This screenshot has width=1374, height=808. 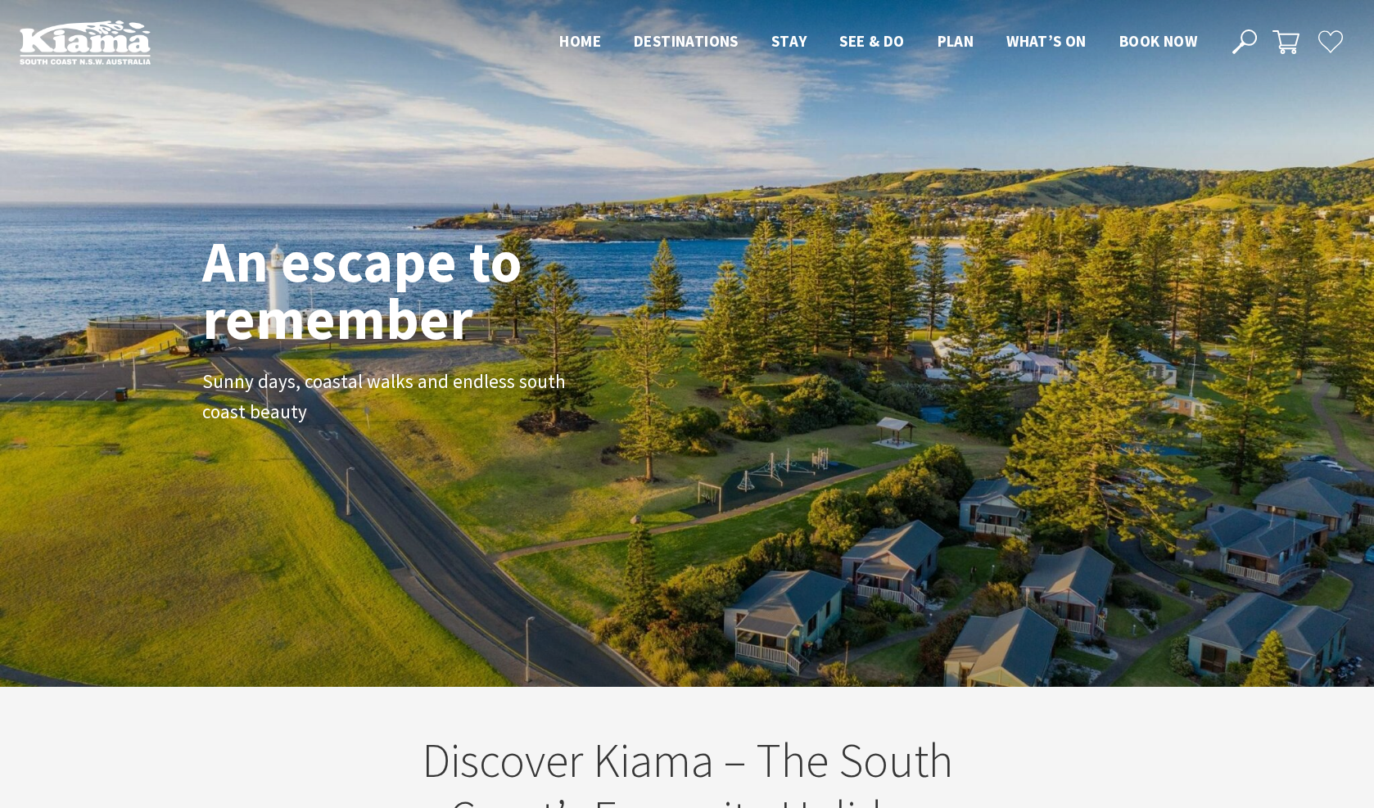 What do you see at coordinates (1157, 41) in the screenshot?
I see `span: Book now` at bounding box center [1157, 41].